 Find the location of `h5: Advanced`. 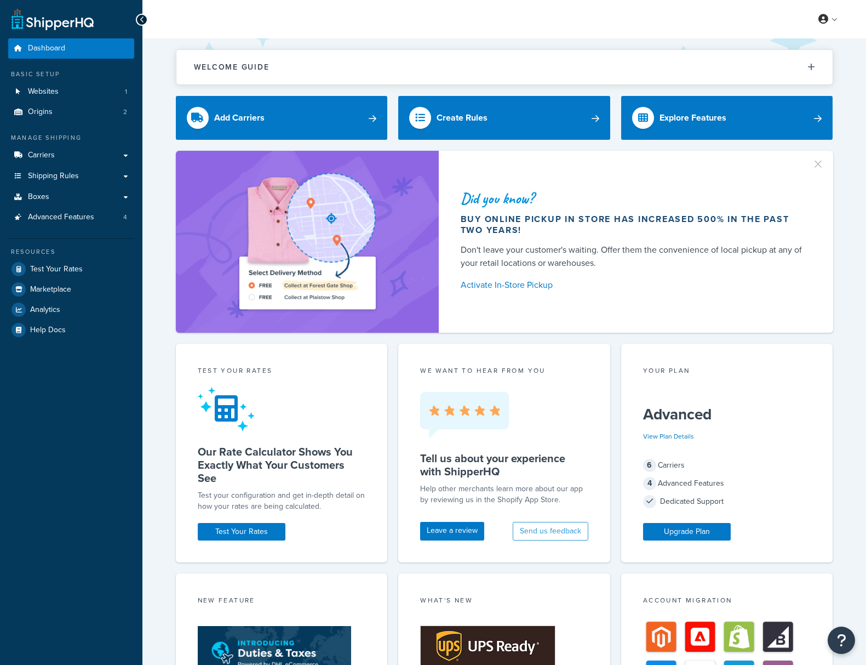

h5: Advanced is located at coordinates (727, 414).